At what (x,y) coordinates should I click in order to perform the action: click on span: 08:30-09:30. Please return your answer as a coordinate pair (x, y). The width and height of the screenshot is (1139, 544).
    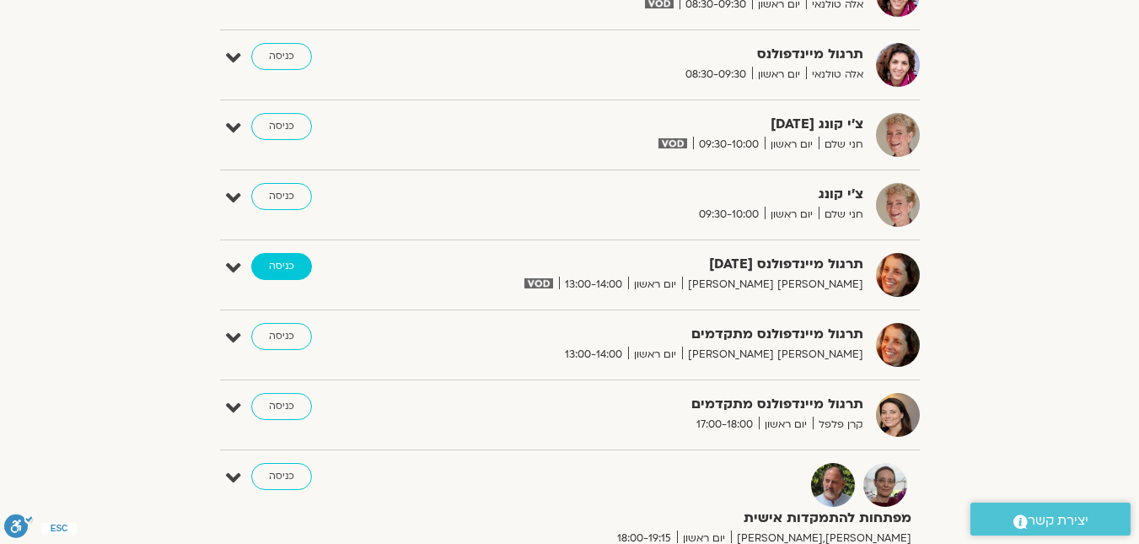
    Looking at the image, I should click on (715, 74).